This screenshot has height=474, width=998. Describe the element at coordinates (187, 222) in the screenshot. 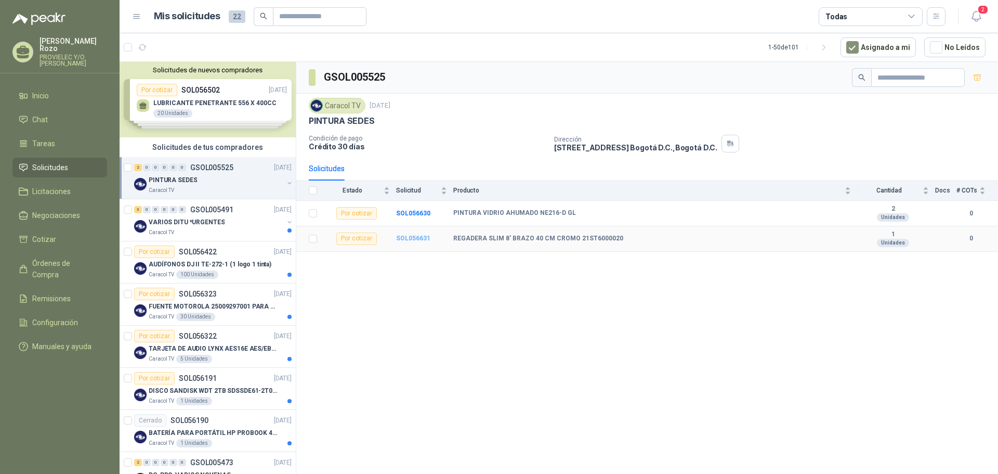

I see `p: VARIOS DITU *URGENTES` at that location.